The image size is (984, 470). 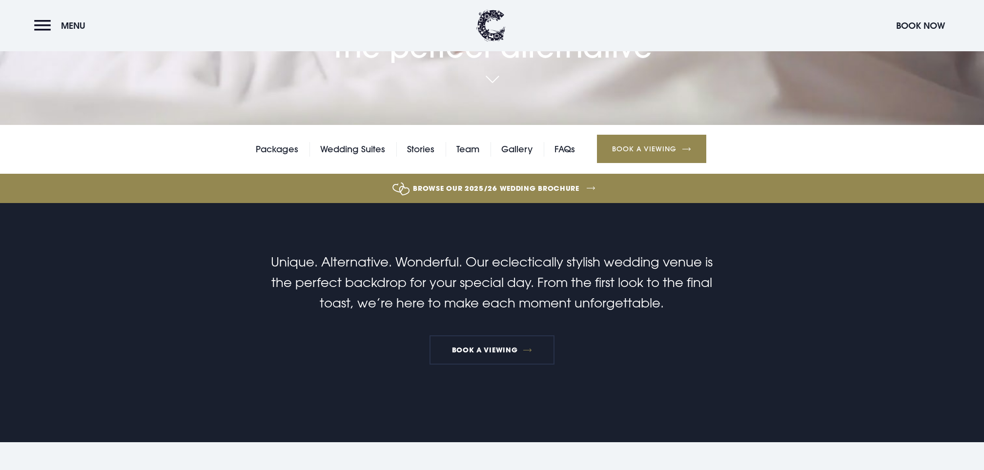 What do you see at coordinates (517, 149) in the screenshot?
I see `a: Gallery` at bounding box center [517, 149].